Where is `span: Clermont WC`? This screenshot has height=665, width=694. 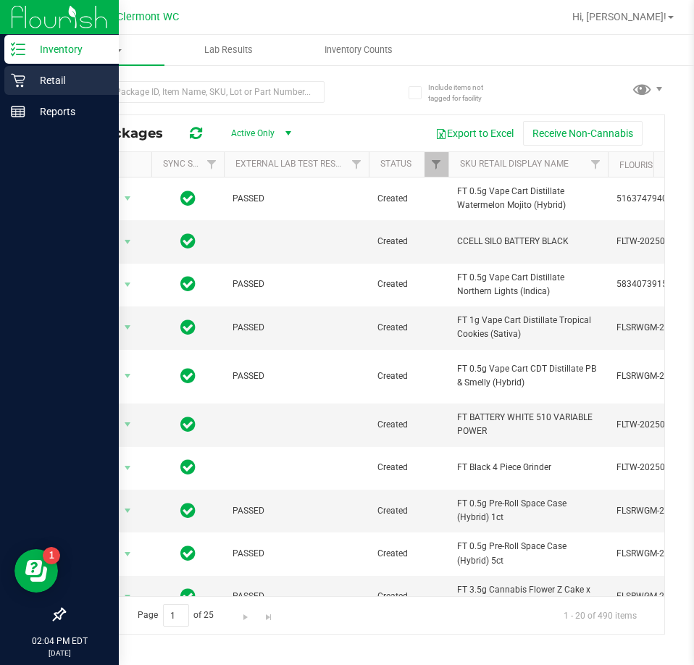 span: Clermont WC is located at coordinates (148, 17).